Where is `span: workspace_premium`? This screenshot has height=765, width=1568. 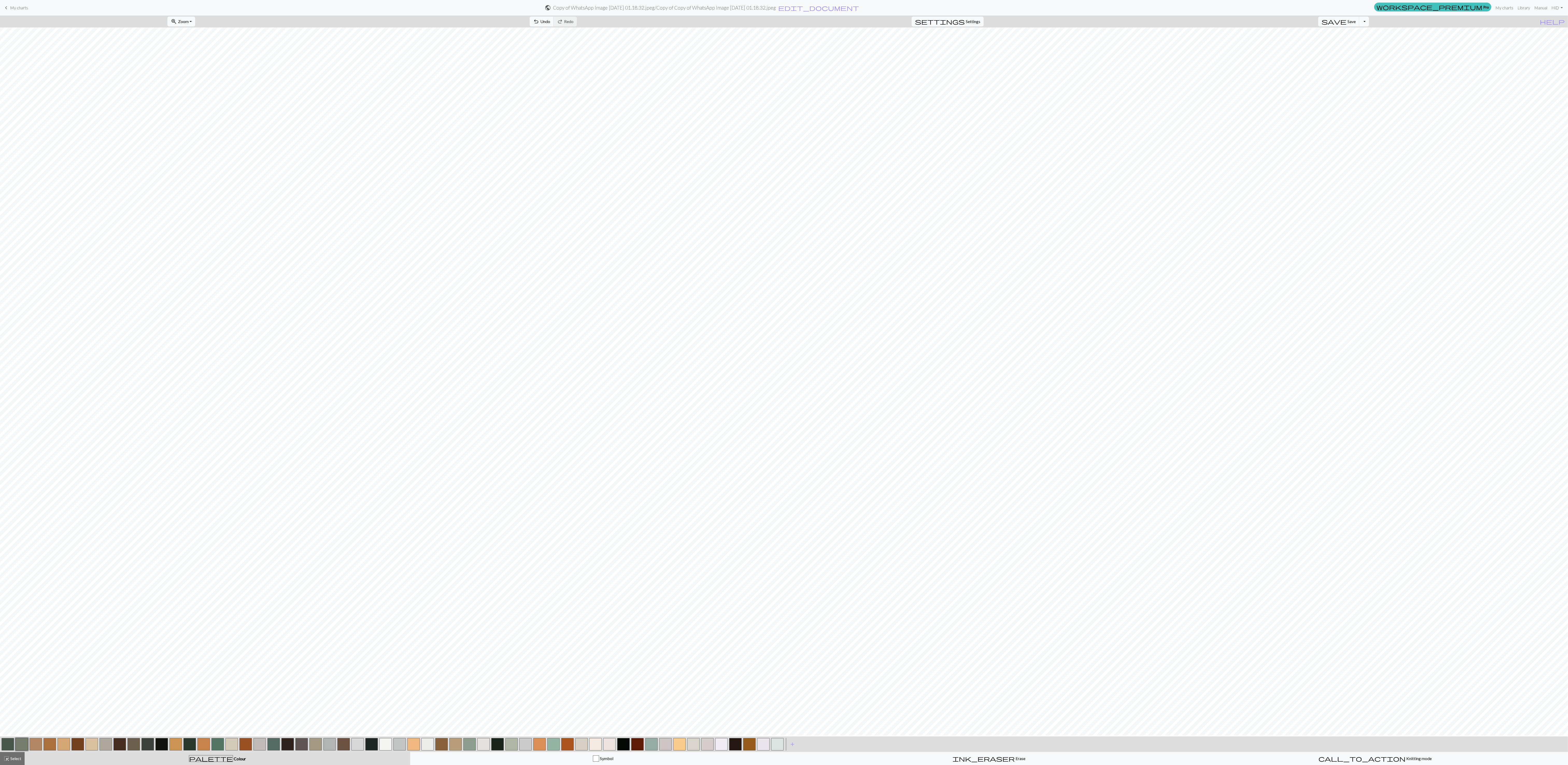
span: workspace_premium is located at coordinates (1429, 7).